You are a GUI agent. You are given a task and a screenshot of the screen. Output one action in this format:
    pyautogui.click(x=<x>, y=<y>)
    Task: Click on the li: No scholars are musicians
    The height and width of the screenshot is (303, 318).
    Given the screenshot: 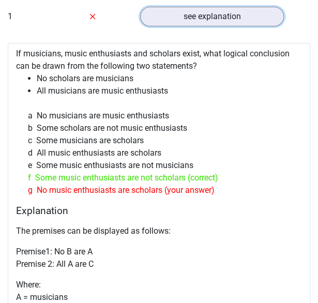 What is the action you would take?
    pyautogui.click(x=169, y=79)
    